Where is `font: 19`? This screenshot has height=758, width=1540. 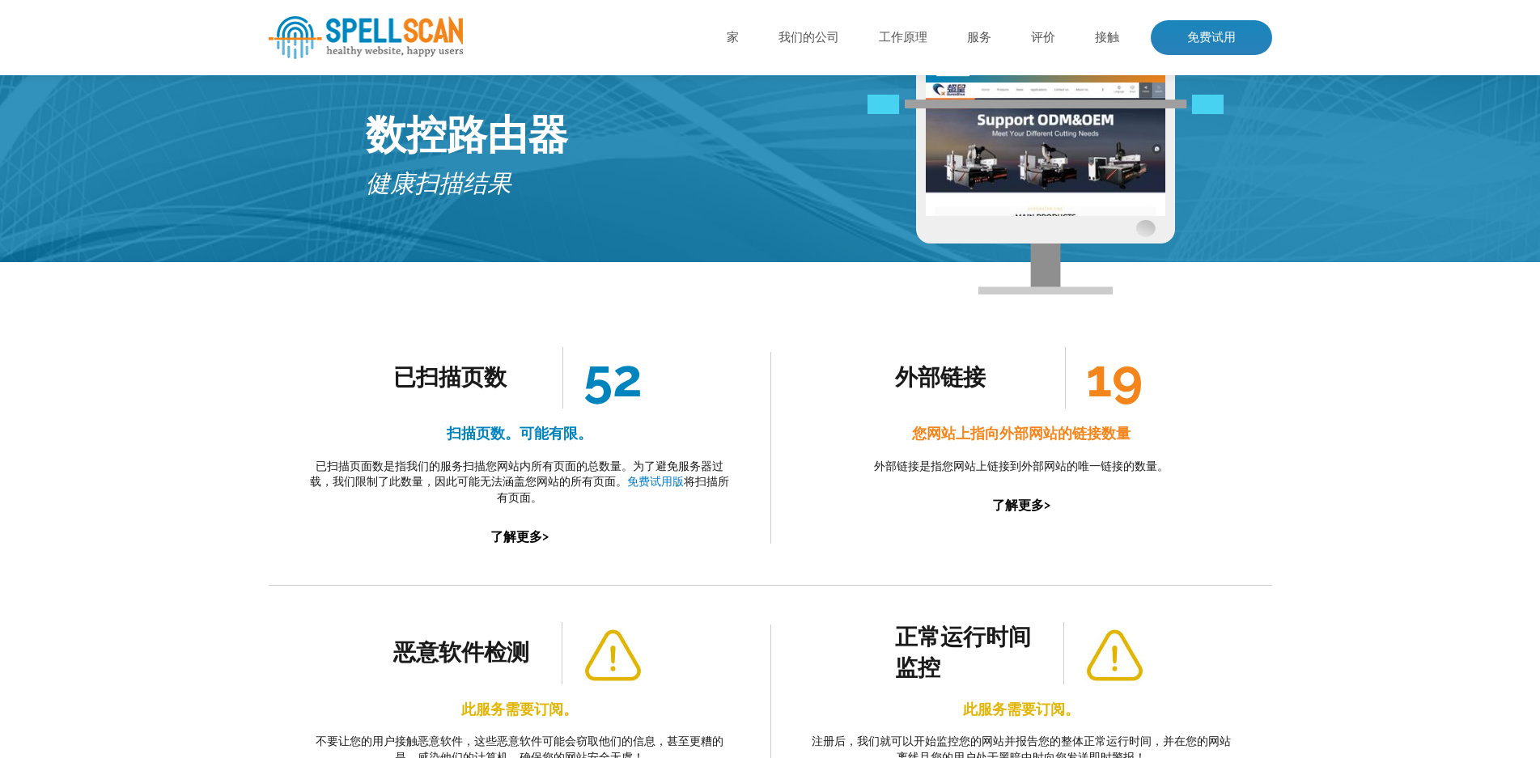 font: 19 is located at coordinates (1114, 378).